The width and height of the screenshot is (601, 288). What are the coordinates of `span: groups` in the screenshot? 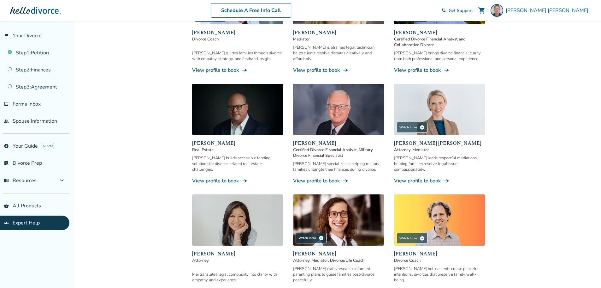 It's located at (6, 223).